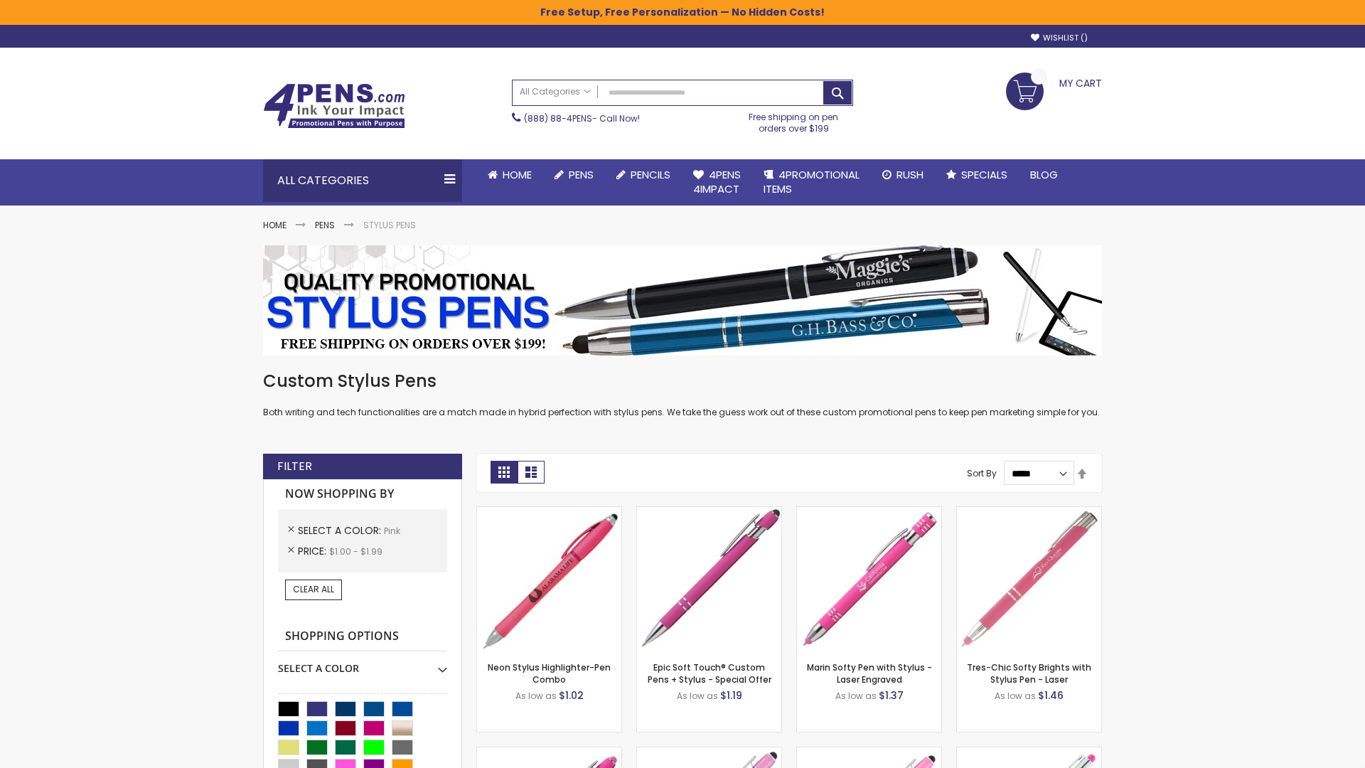 The image size is (1365, 768). Describe the element at coordinates (650, 174) in the screenshot. I see `span: Pencils` at that location.